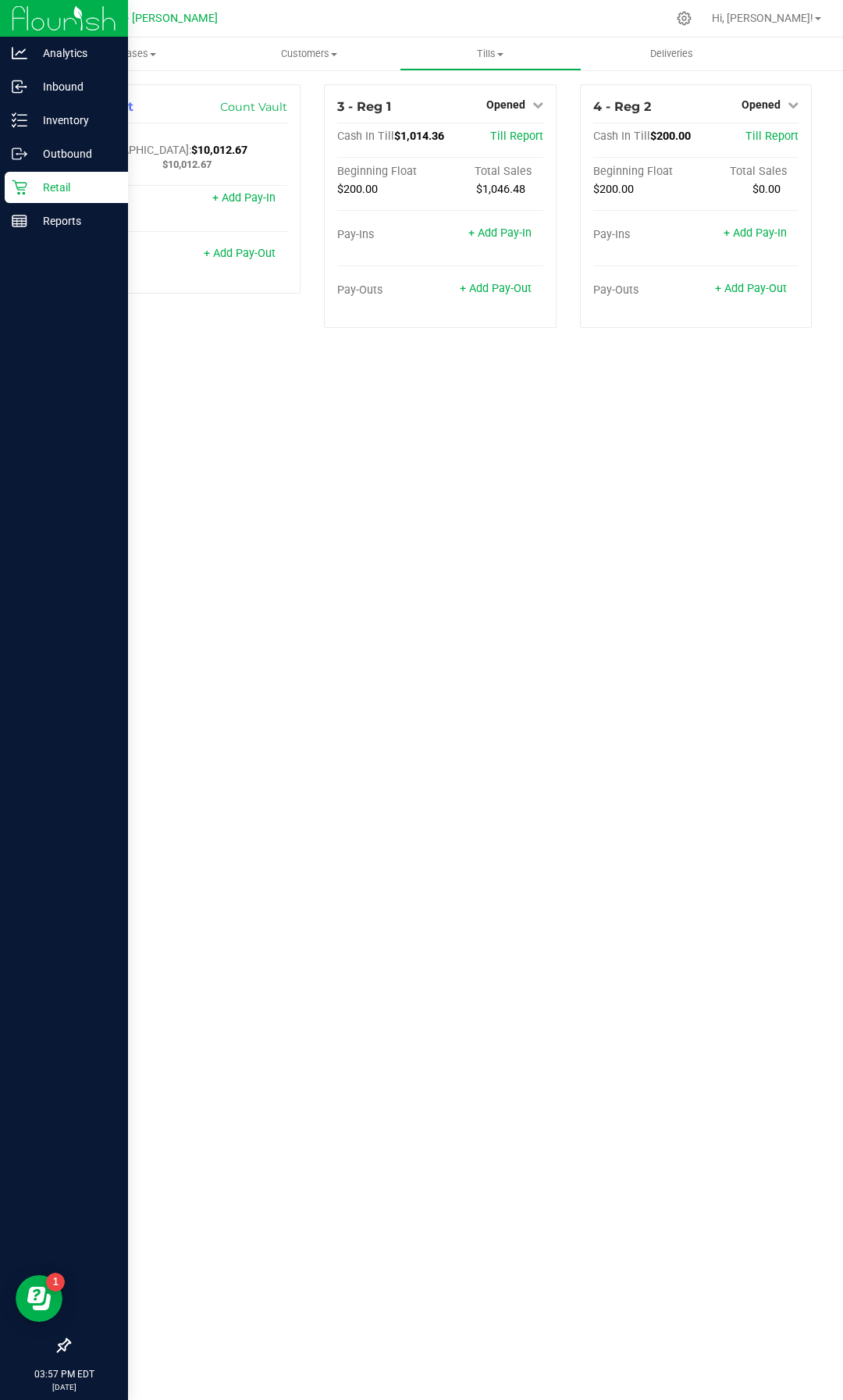 The height and width of the screenshot is (1400, 843). What do you see at coordinates (491, 54) in the screenshot?
I see `a: Tills` at bounding box center [491, 54].